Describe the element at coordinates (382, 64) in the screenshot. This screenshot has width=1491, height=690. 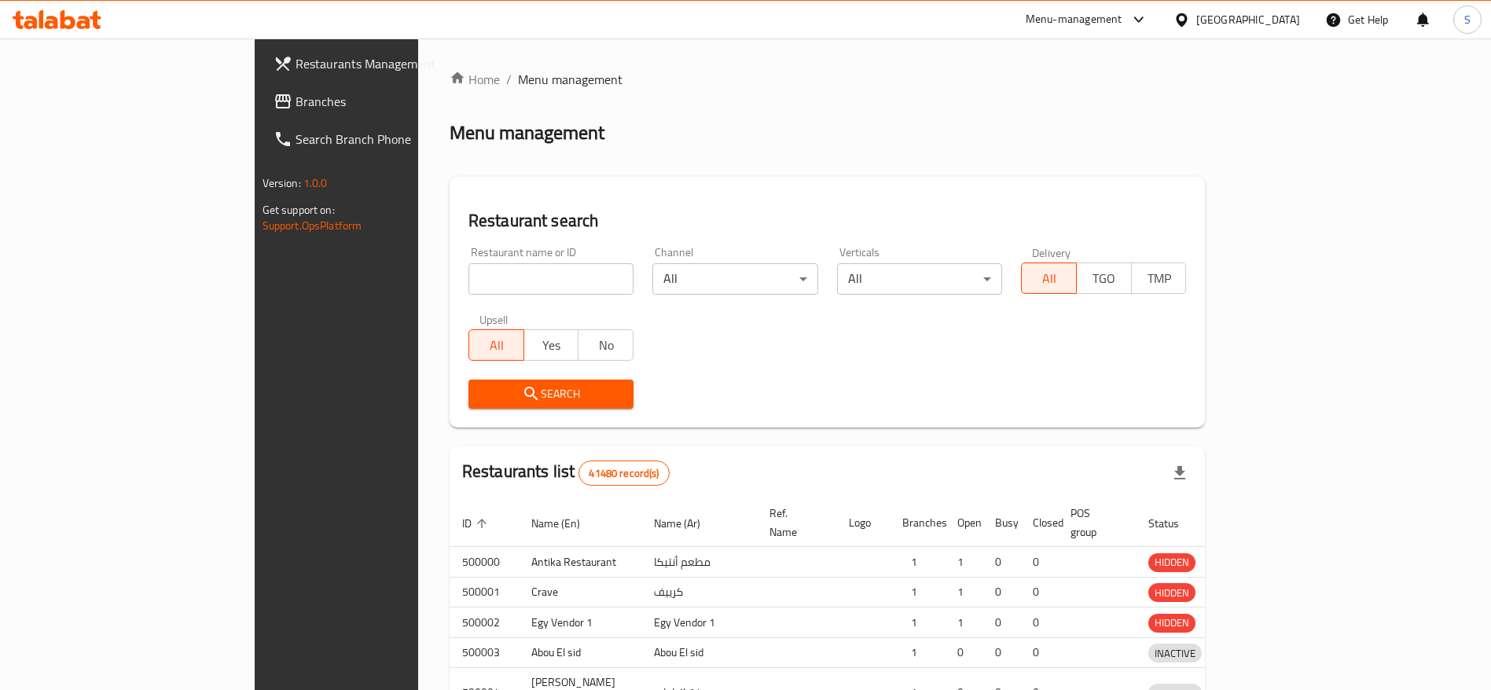
I see `a: Restaurants Management` at that location.